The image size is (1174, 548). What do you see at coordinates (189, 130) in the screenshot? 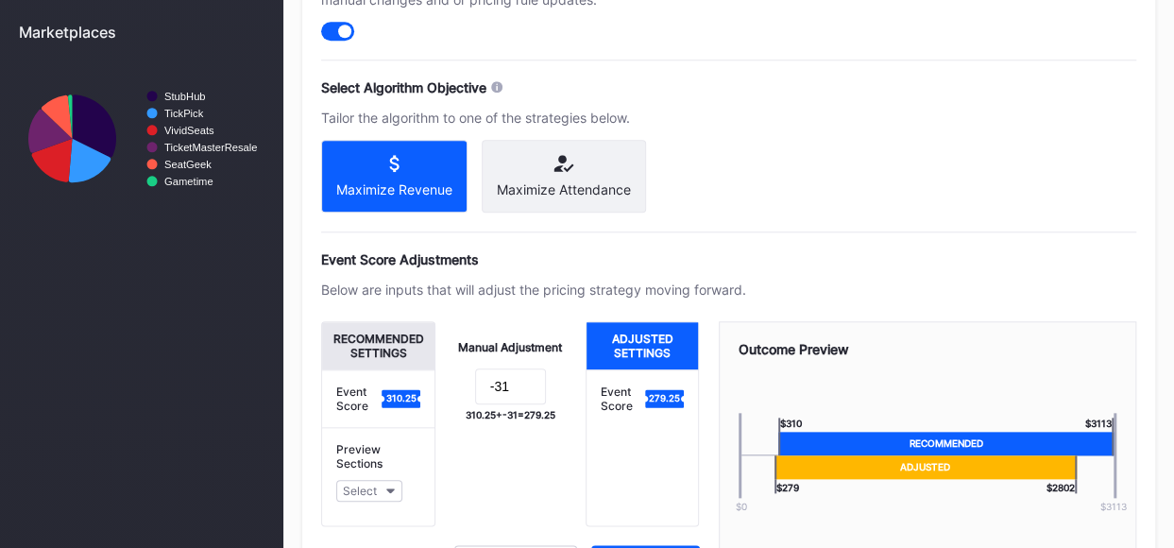
I see `text: VividSeats` at bounding box center [189, 130].